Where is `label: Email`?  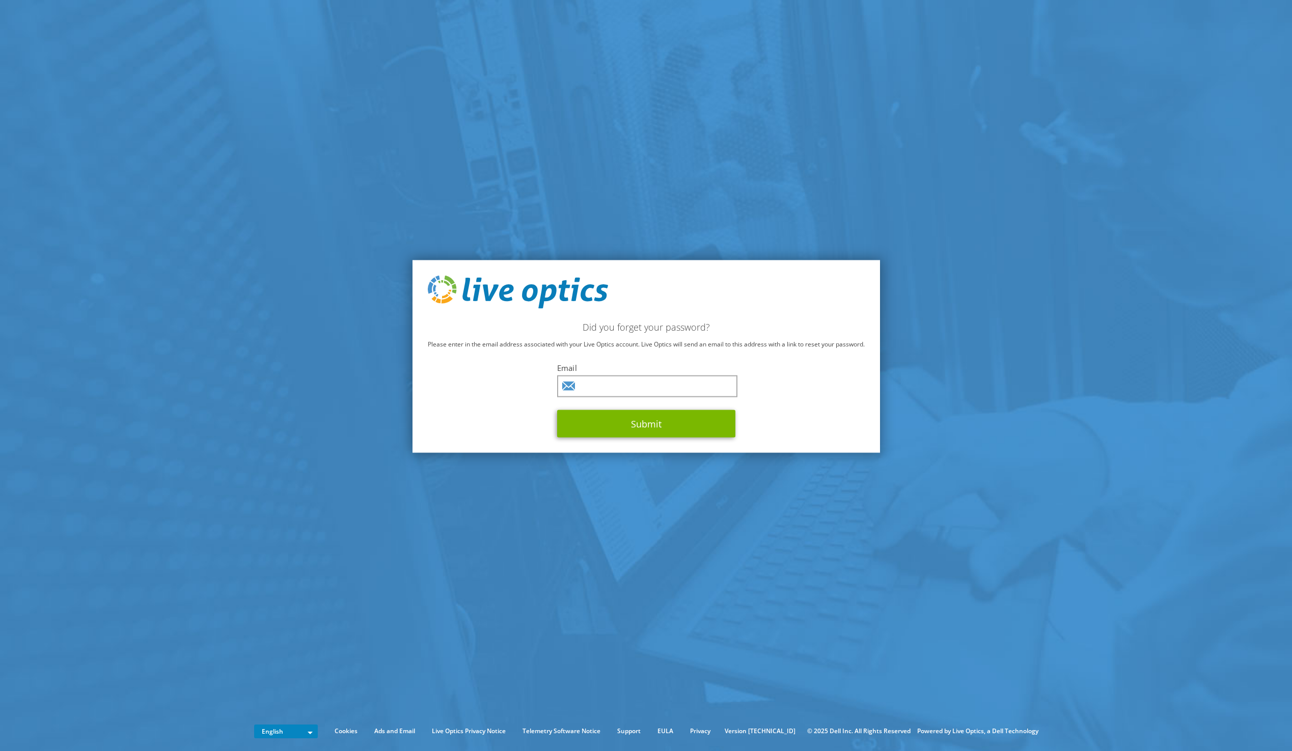
label: Email is located at coordinates (646, 368).